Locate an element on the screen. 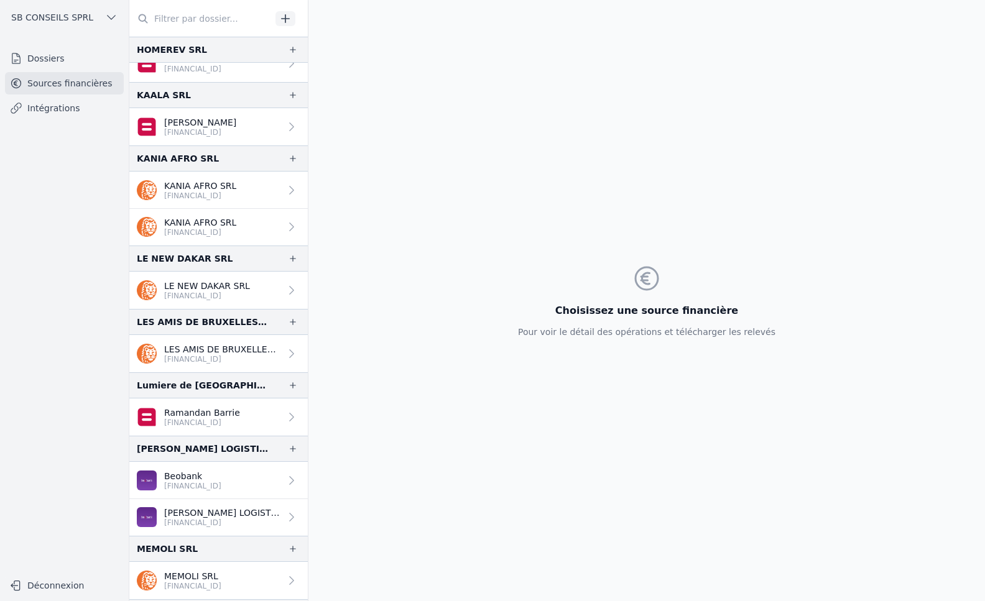 The height and width of the screenshot is (601, 985). h3: Choisissez une source financière is located at coordinates (647, 311).